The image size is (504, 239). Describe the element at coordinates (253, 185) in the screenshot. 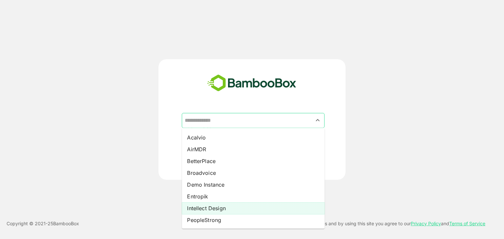

I see `li: Demo Instance` at that location.